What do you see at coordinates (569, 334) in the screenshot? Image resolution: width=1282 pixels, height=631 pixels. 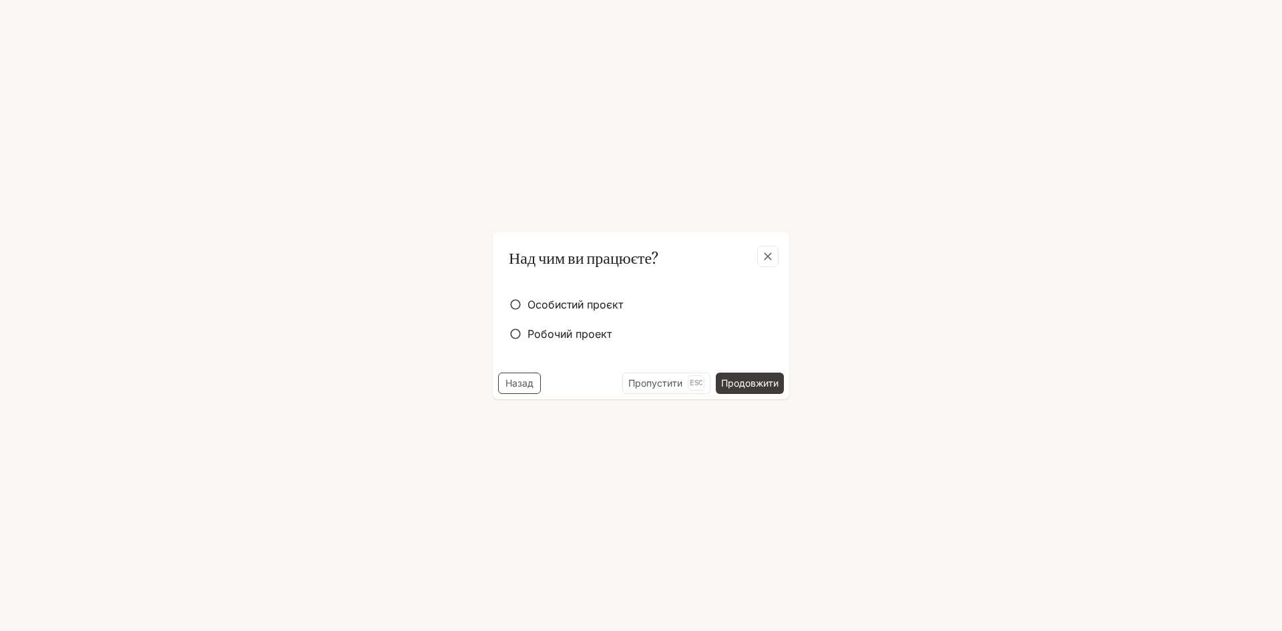 I see `font: Робочий проект` at bounding box center [569, 334].